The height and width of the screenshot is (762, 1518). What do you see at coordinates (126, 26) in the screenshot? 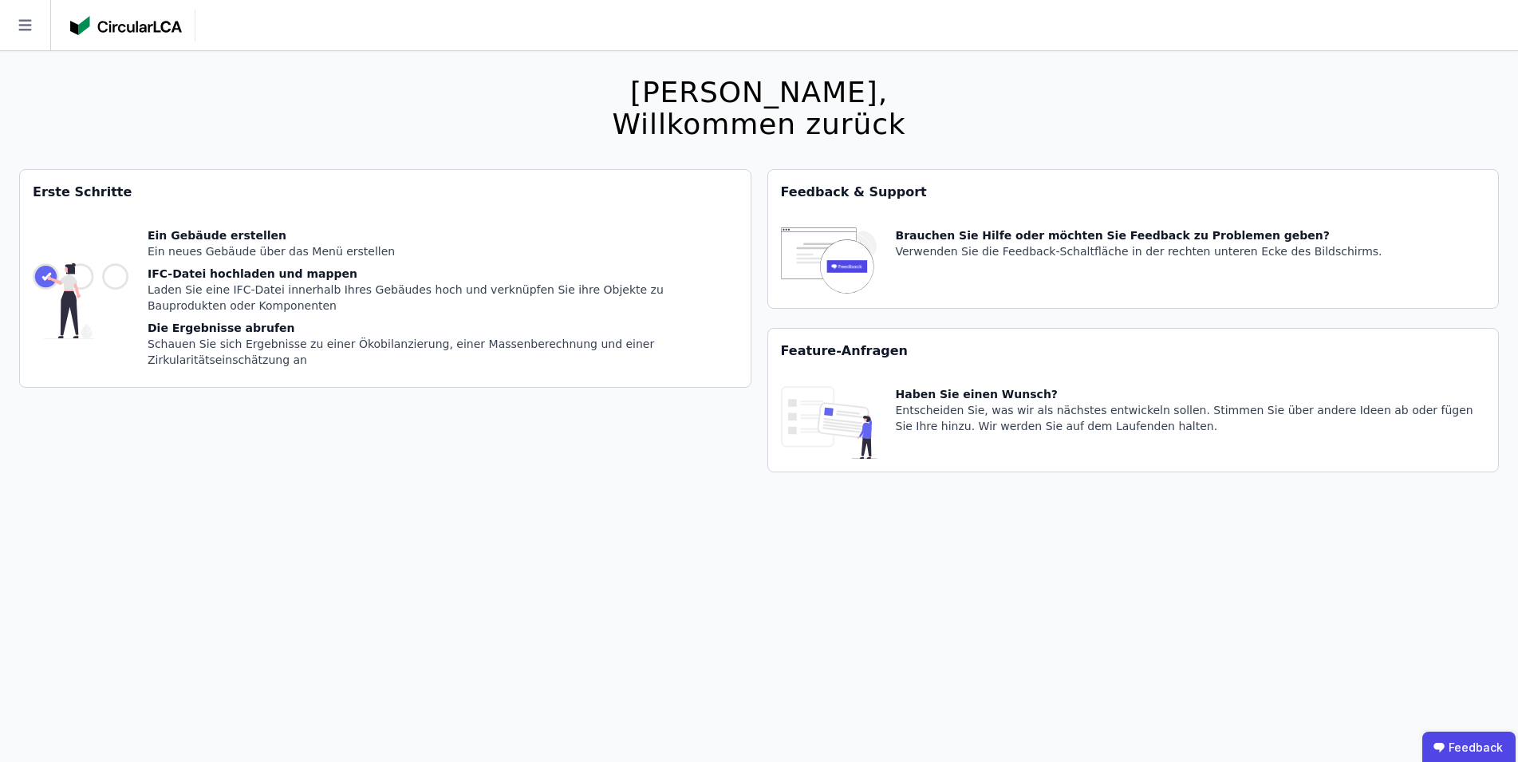
I see `img: Concular` at bounding box center [126, 26].